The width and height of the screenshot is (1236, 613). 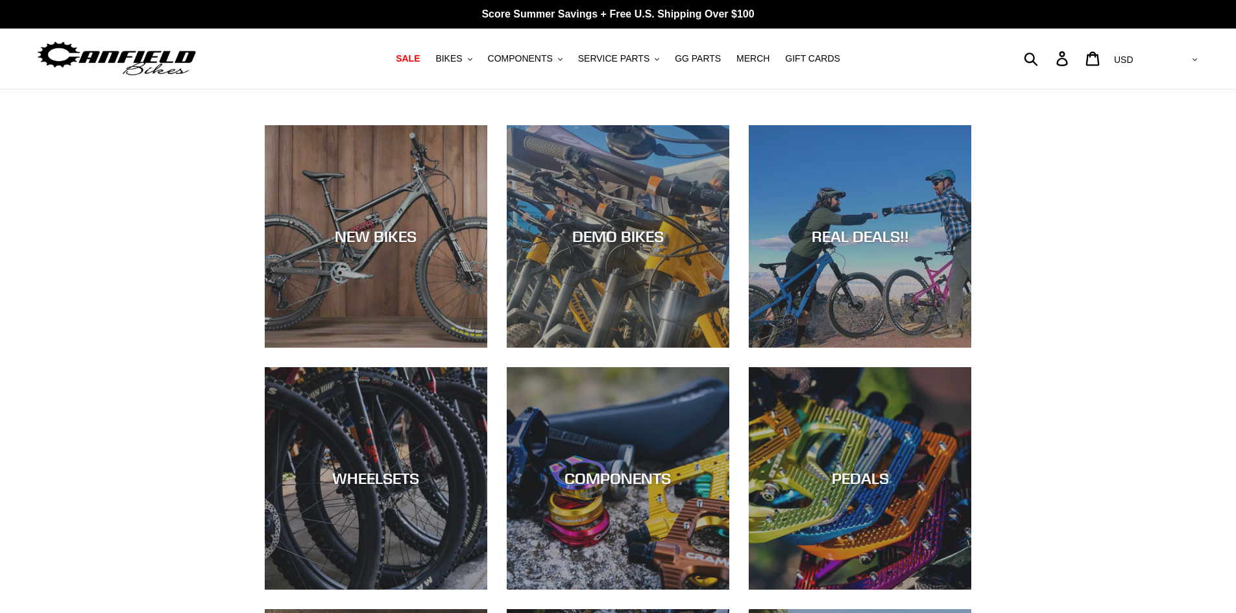 I want to click on span: GIFT CARDS, so click(x=812, y=58).